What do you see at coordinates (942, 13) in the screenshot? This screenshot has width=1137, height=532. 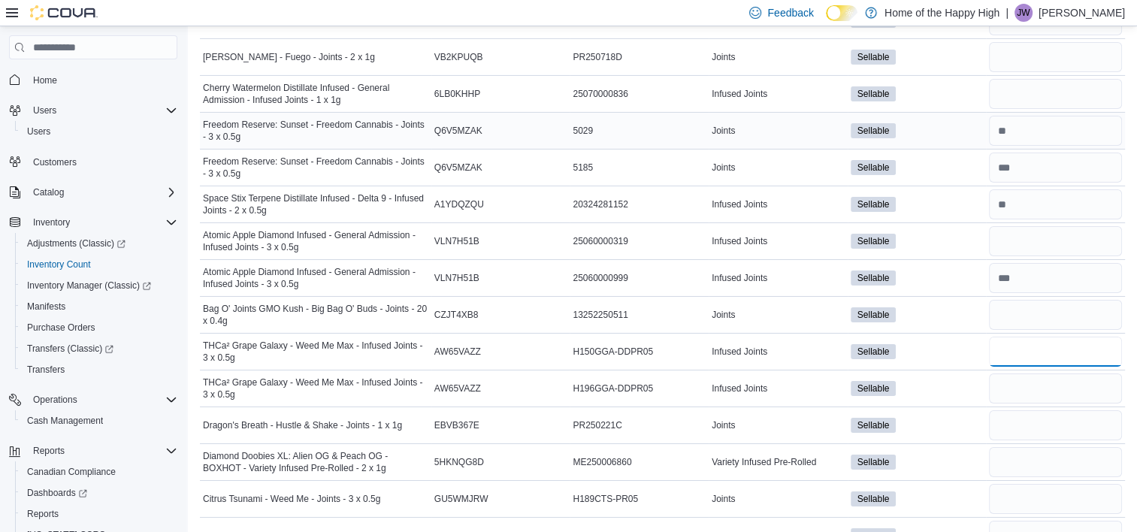 I see `p: Home of the Happy High` at bounding box center [942, 13].